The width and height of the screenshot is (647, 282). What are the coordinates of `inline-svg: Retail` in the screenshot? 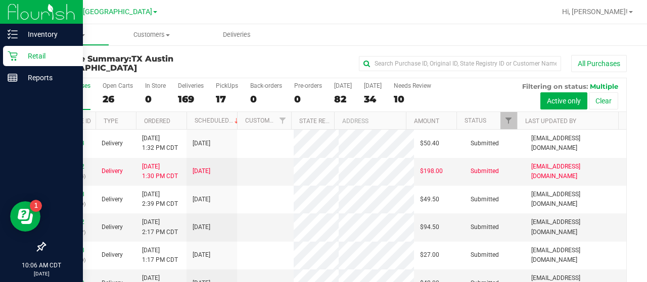 It's located at (13, 56).